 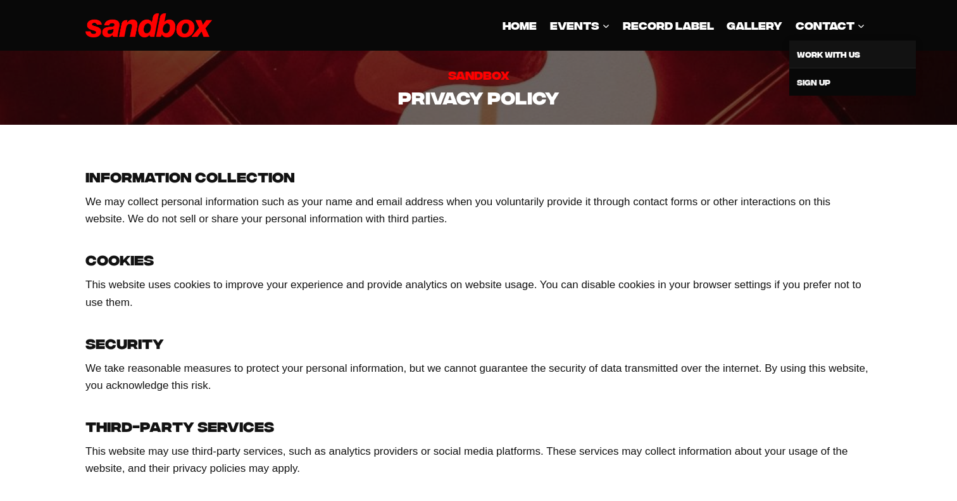 I want to click on a: GALLERY, so click(x=754, y=25).